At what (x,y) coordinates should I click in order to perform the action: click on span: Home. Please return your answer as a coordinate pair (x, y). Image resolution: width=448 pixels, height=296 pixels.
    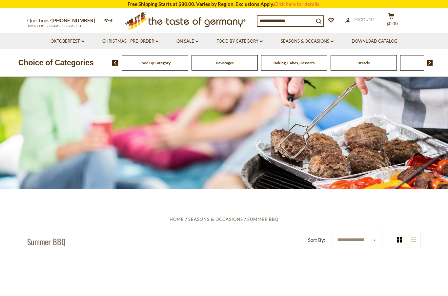
    Looking at the image, I should click on (177, 219).